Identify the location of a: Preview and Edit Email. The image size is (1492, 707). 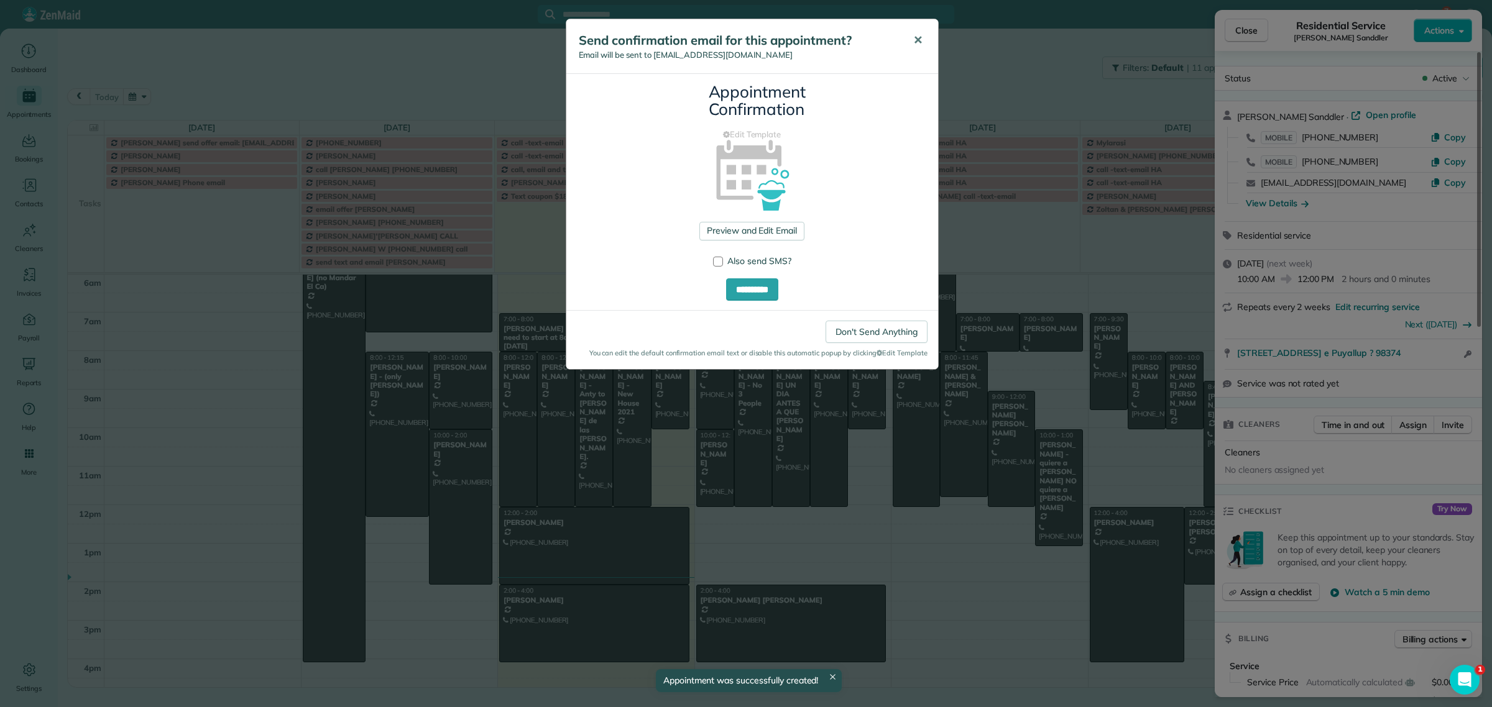
(752, 231).